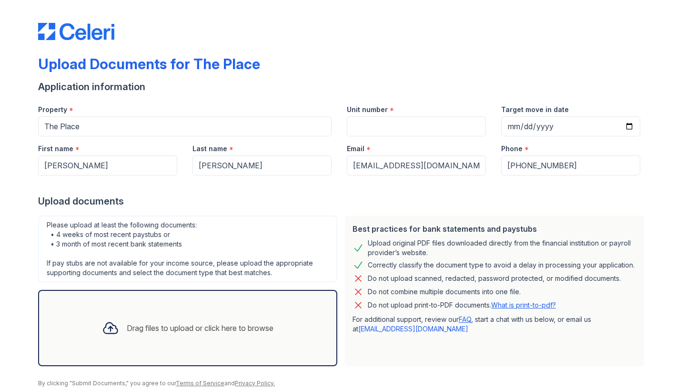  I want to click on p: Do not upload print-to-PDF documents., so click(462, 305).